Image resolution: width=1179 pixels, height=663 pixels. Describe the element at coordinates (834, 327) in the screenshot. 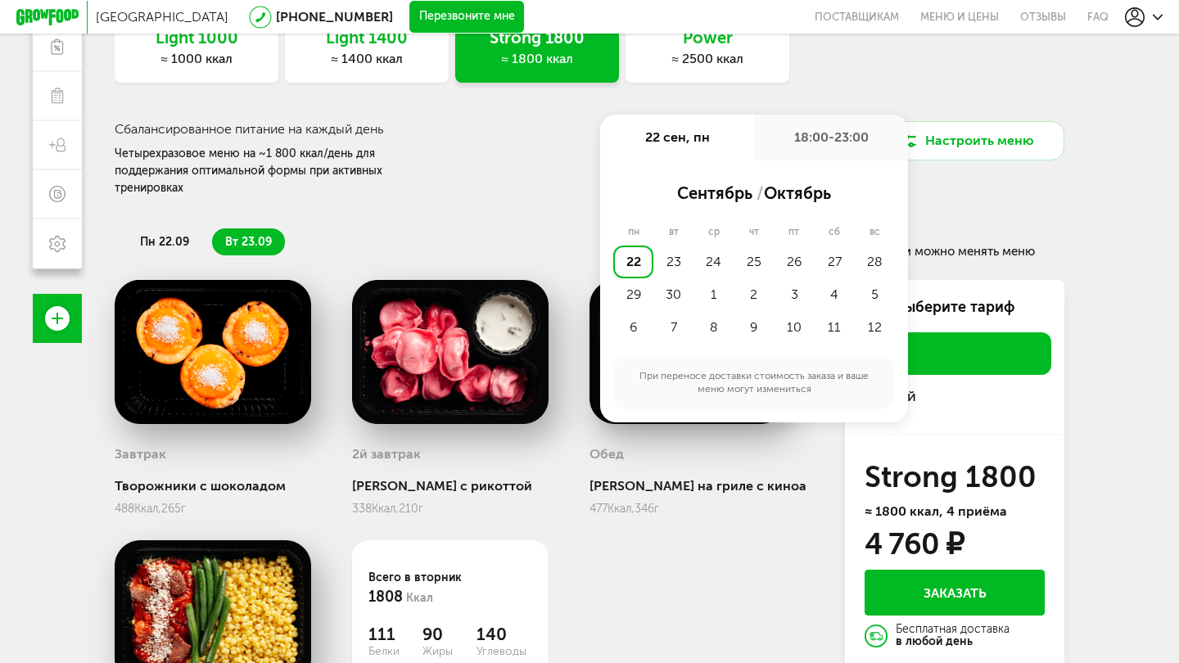

I see `div: 11` at that location.